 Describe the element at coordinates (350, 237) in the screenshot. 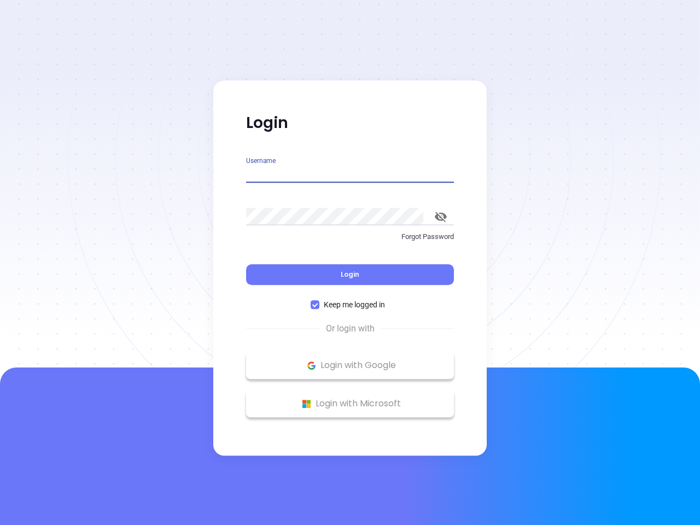

I see `p: Forgot Password` at that location.